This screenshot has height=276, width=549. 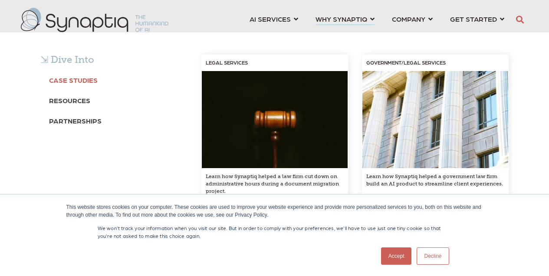 What do you see at coordinates (433, 256) in the screenshot?
I see `a: Decline` at bounding box center [433, 256].